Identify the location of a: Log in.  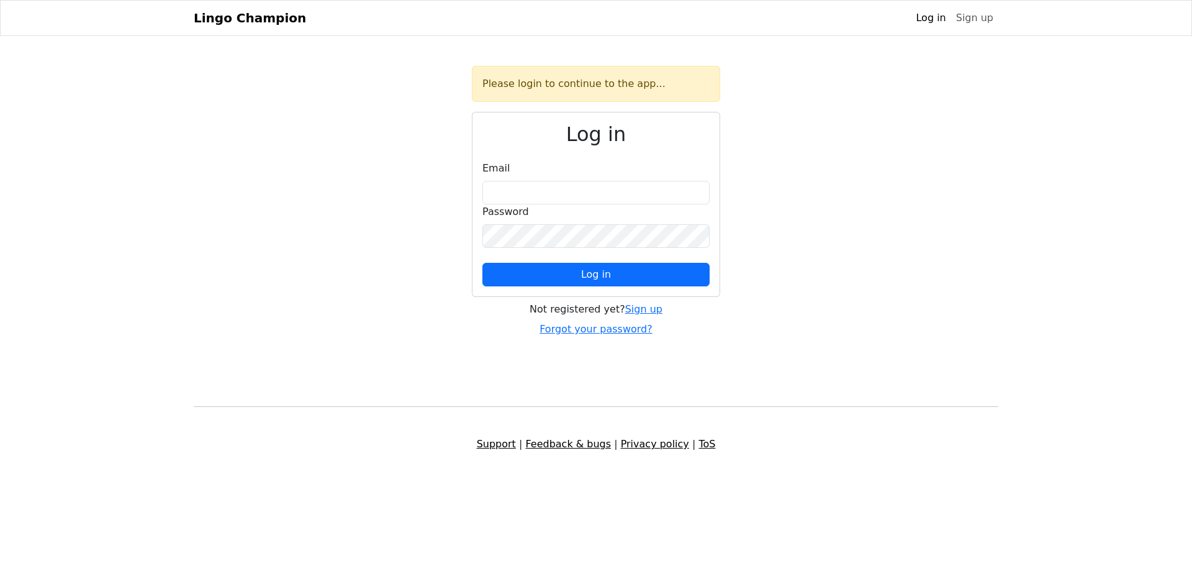
(931, 18).